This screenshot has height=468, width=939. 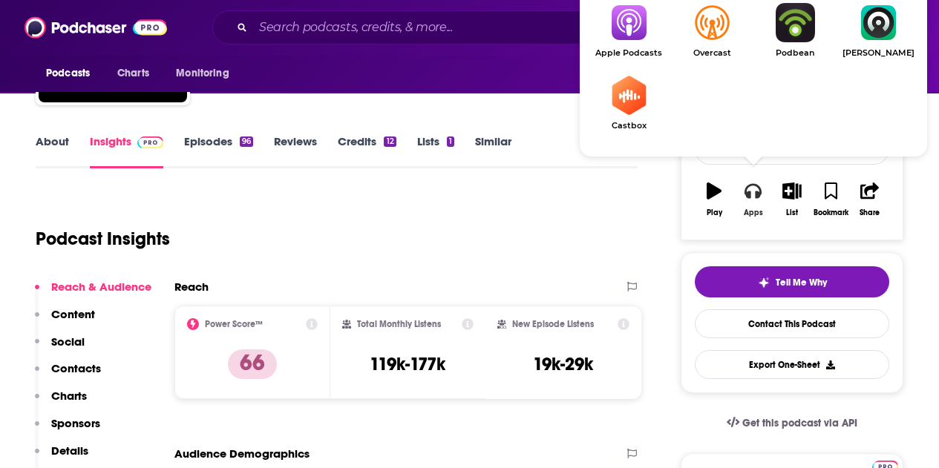 I want to click on button: Export One-Sheet, so click(x=792, y=364).